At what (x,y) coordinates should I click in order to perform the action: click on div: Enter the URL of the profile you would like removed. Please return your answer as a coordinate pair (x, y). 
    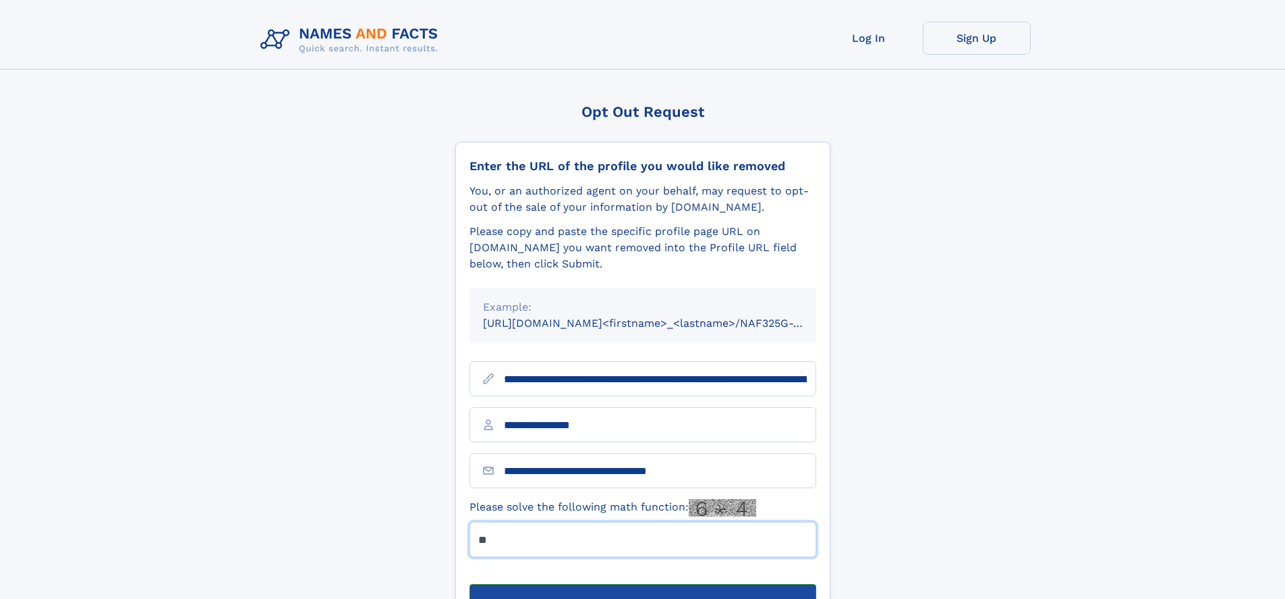
    Looking at the image, I should click on (643, 166).